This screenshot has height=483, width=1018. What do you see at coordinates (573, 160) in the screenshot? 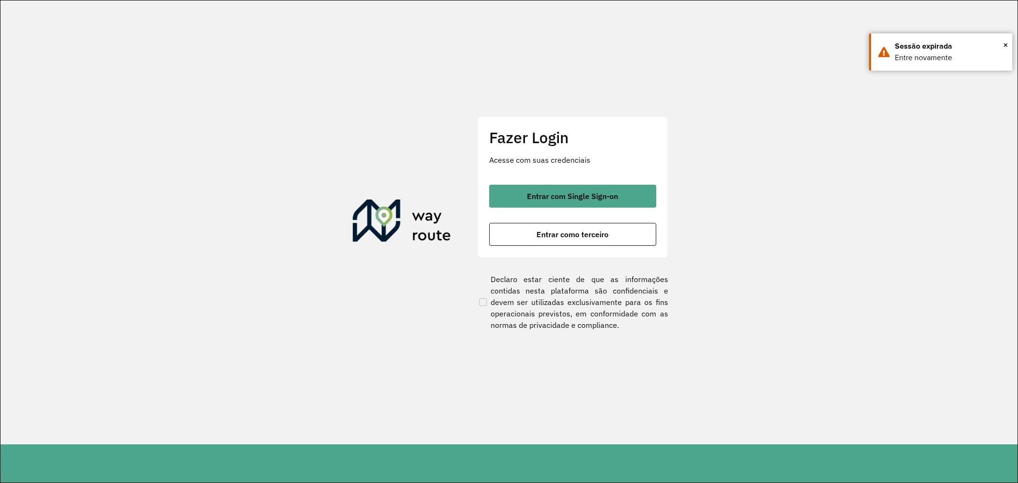
I see `p: Acesse com suas credenciais` at bounding box center [573, 160].